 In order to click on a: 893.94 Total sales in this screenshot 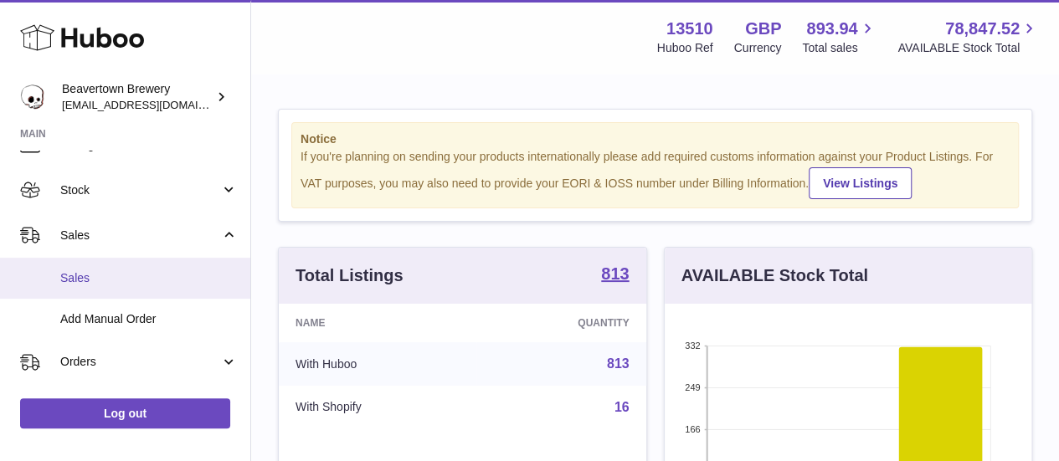, I will do `click(839, 37)`.